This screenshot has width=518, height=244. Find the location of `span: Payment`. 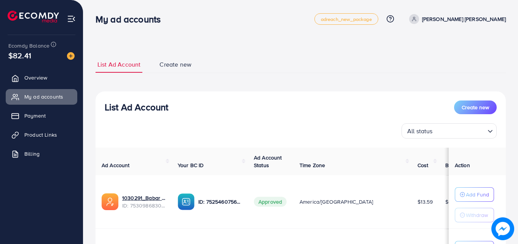

span: Payment is located at coordinates (35, 116).